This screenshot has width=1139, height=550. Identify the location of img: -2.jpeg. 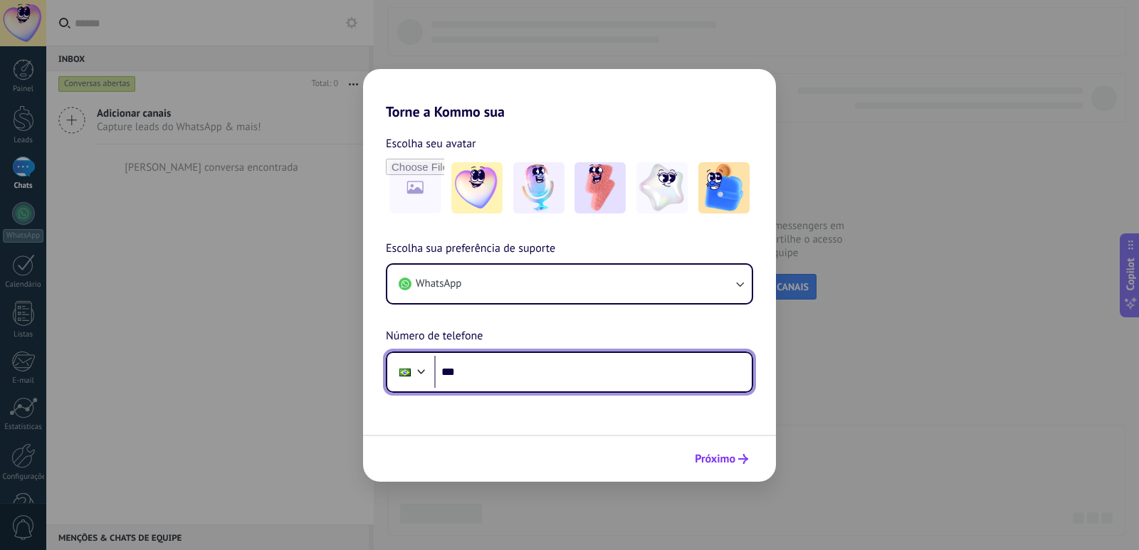
(539, 188).